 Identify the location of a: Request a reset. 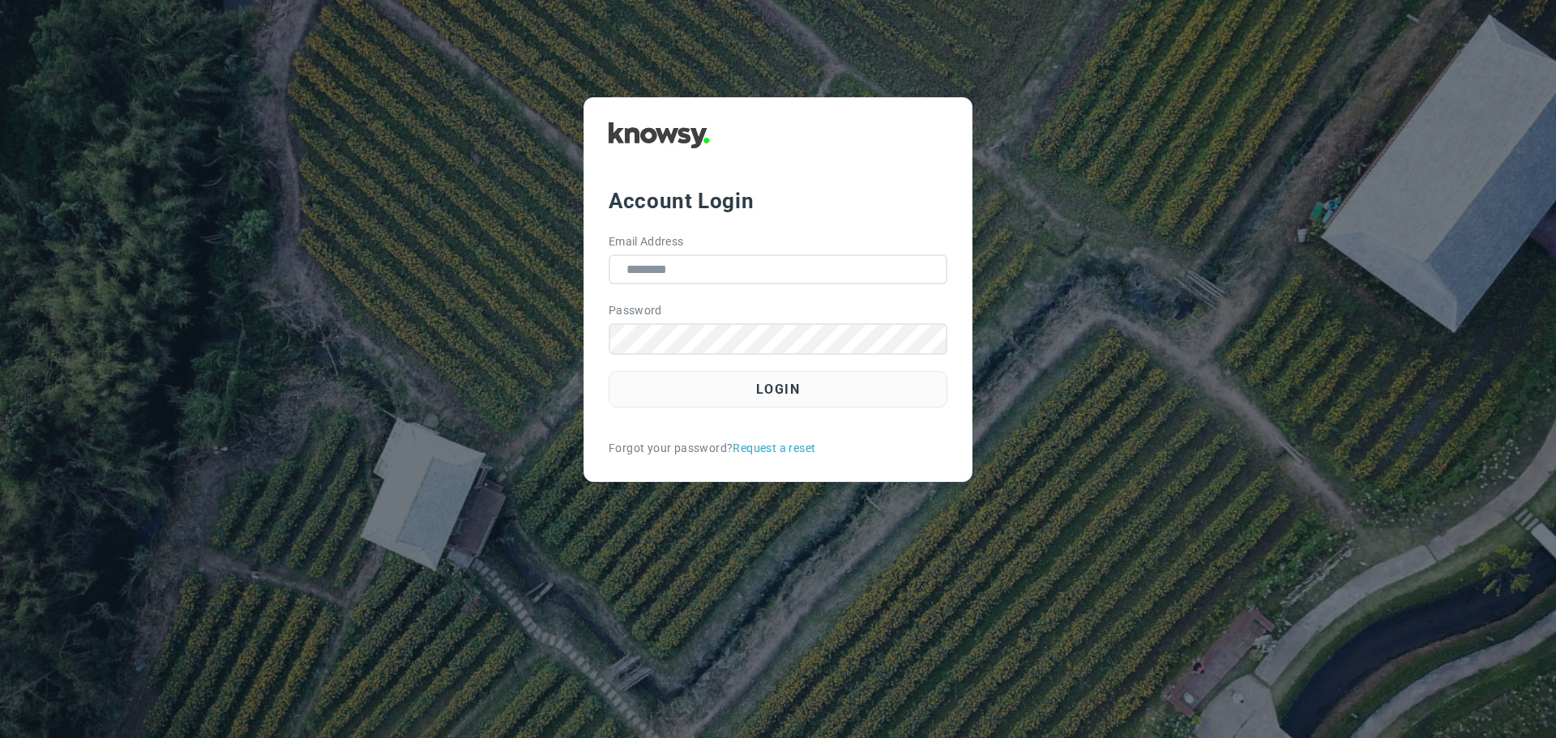
(774, 448).